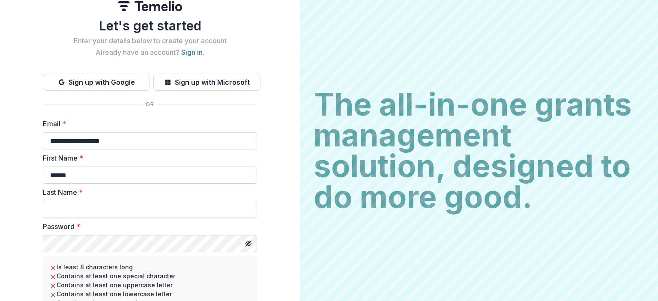  I want to click on li: Is least 8 characters long, so click(150, 267).